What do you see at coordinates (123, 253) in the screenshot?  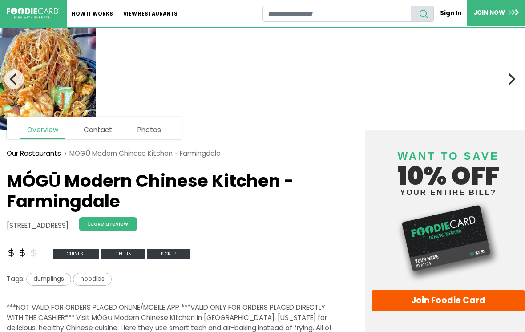 I see `span: Dine-in` at bounding box center [123, 253].